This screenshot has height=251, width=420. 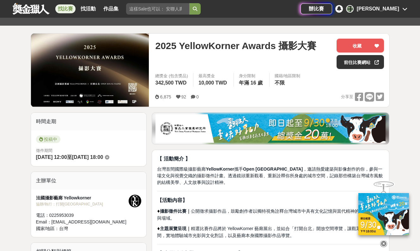 What do you see at coordinates (213, 76) in the screenshot?
I see `span: 最高獎金` at bounding box center [213, 76].